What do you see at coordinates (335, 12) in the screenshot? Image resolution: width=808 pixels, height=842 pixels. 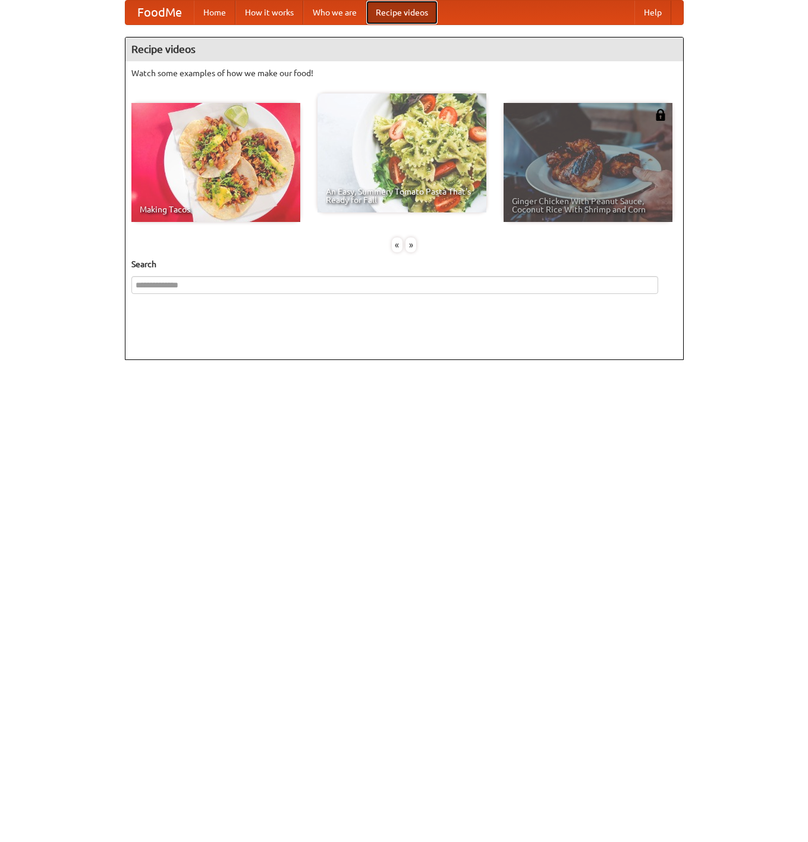 I see `a: Who we are` at bounding box center [335, 12].